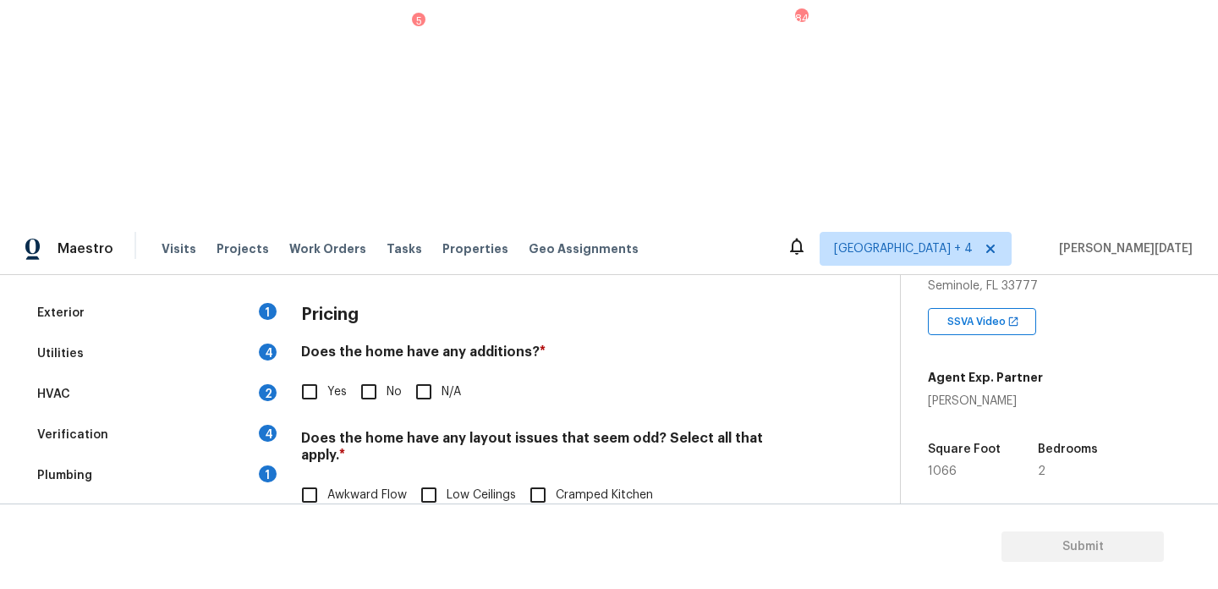  I want to click on span: Yes, so click(337, 392).